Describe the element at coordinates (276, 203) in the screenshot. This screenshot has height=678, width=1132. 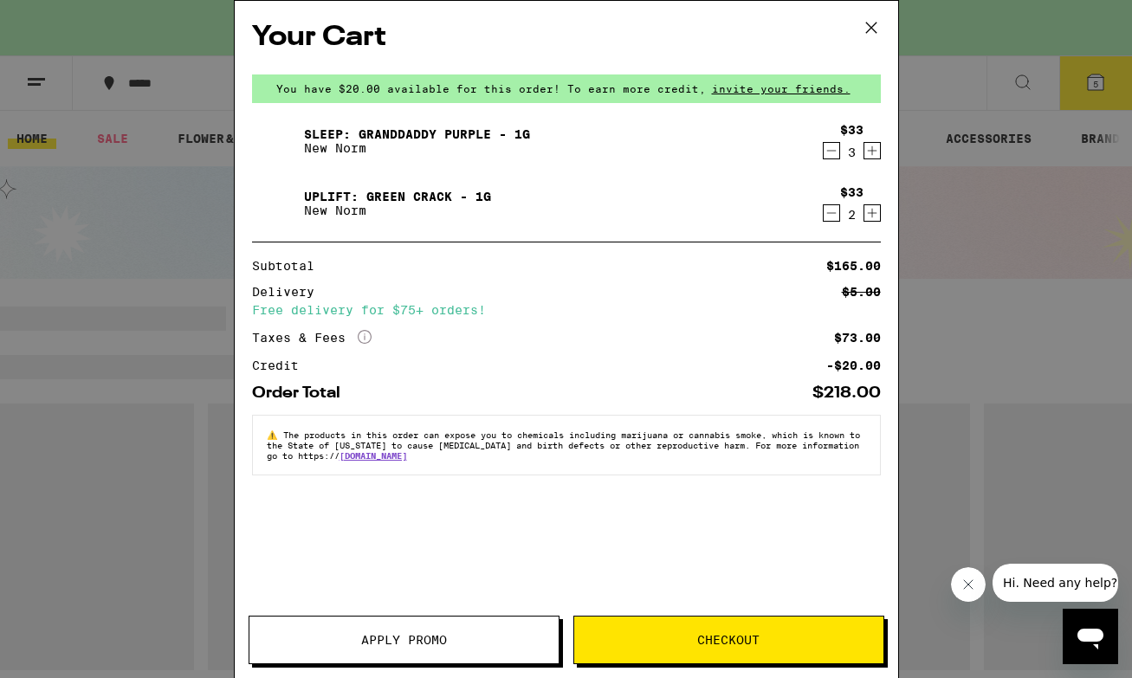
I see `img: Uplift: Green Crack - 1g` at that location.